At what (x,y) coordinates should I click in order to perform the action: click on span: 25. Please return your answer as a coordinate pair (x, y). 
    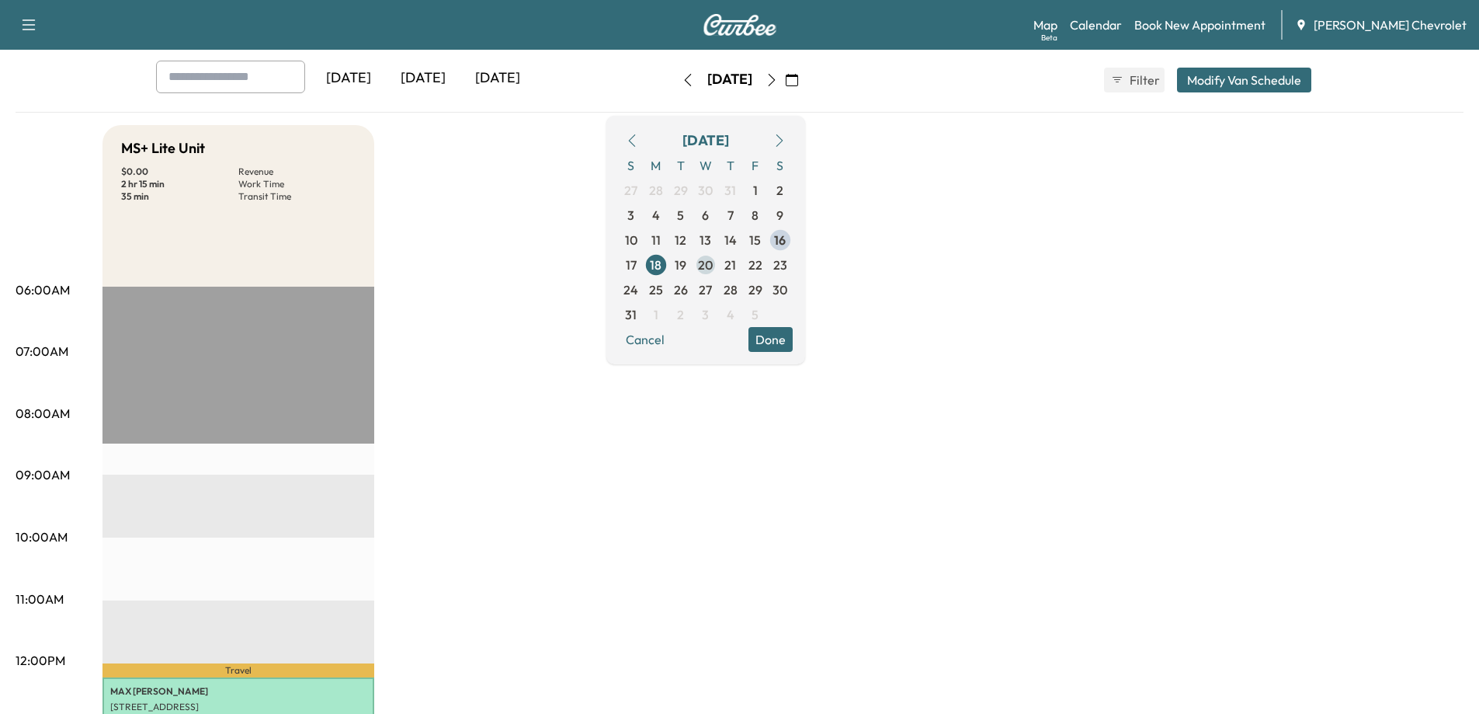
    Looking at the image, I should click on (656, 290).